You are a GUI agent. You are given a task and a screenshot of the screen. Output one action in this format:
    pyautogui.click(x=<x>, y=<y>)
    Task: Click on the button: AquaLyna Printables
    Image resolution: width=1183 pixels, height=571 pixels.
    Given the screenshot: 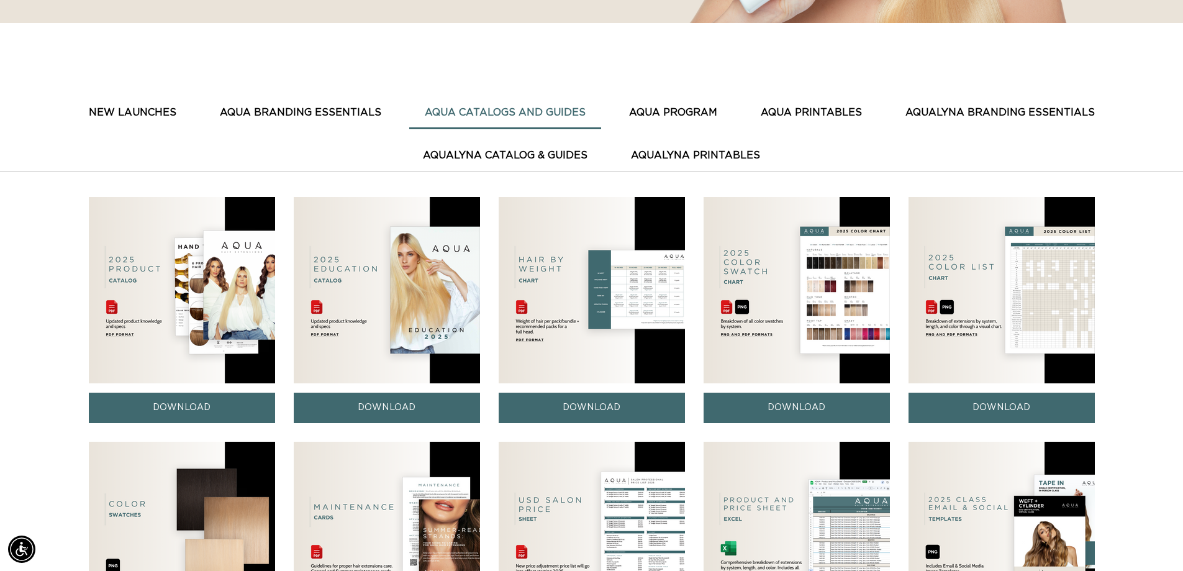 What is the action you would take?
    pyautogui.click(x=695, y=155)
    